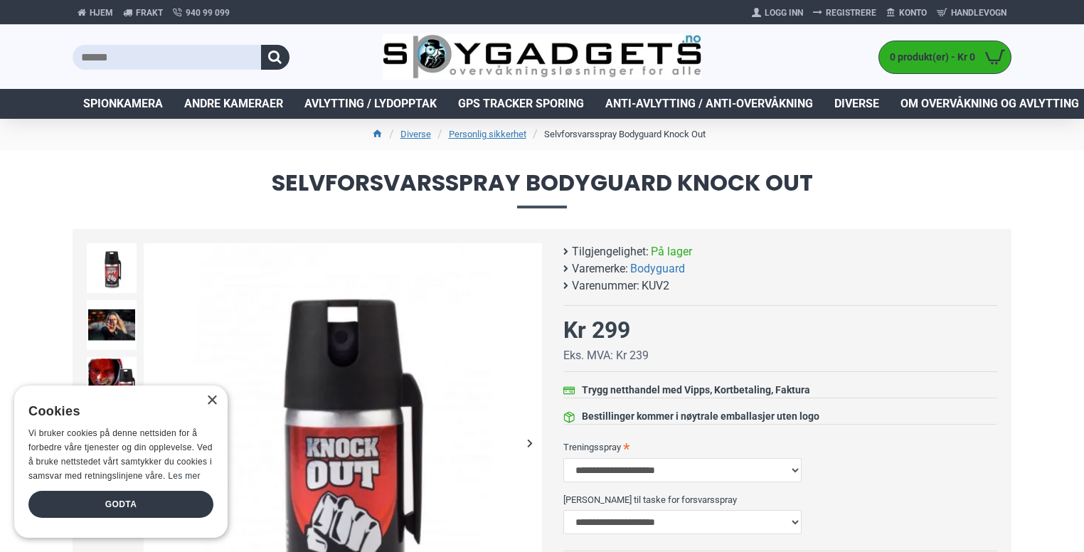 This screenshot has height=552, width=1084. What do you see at coordinates (233, 104) in the screenshot?
I see `span: Andre kameraer` at bounding box center [233, 104].